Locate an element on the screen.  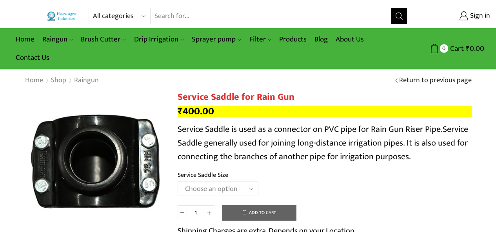
label: Service Saddle Size is located at coordinates (203, 175).